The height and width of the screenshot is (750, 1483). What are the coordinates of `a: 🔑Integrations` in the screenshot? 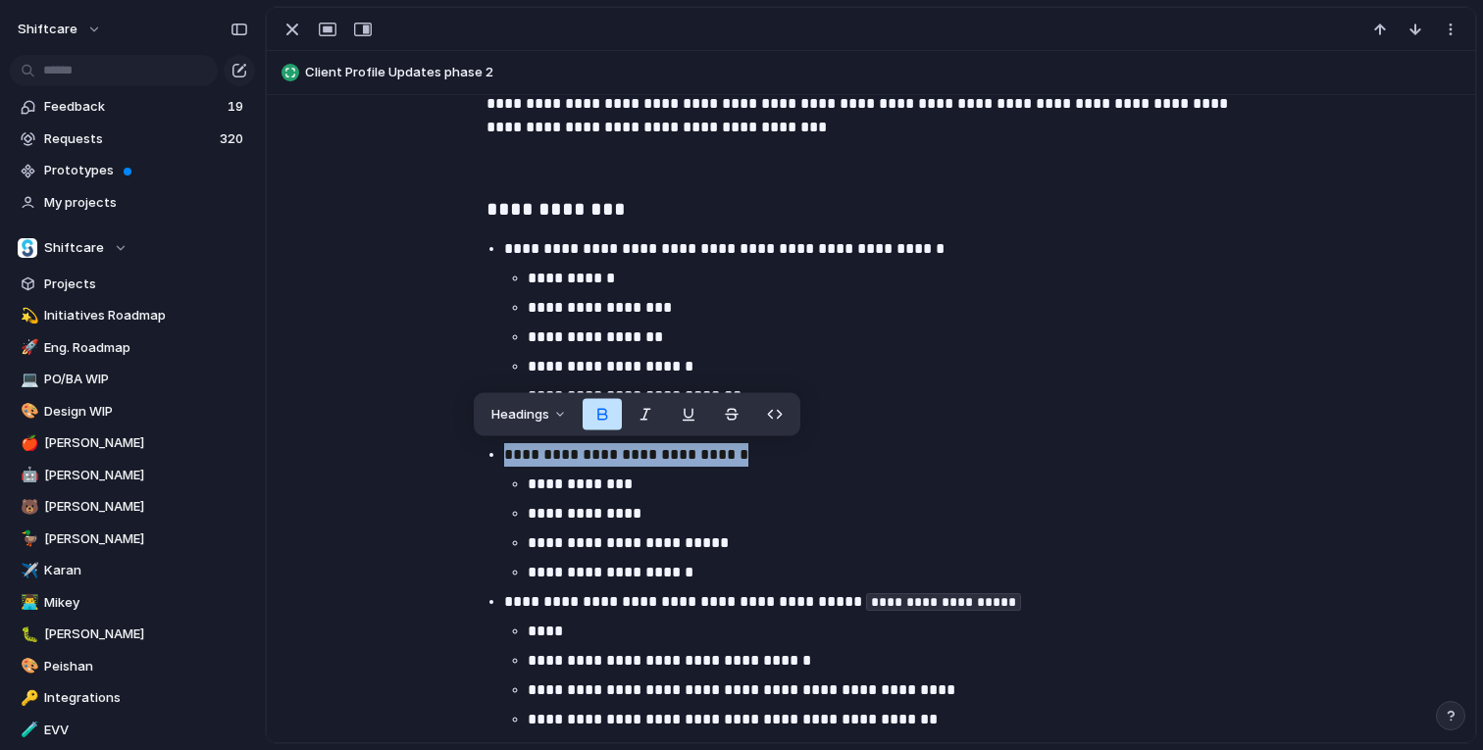 It's located at (132, 698).